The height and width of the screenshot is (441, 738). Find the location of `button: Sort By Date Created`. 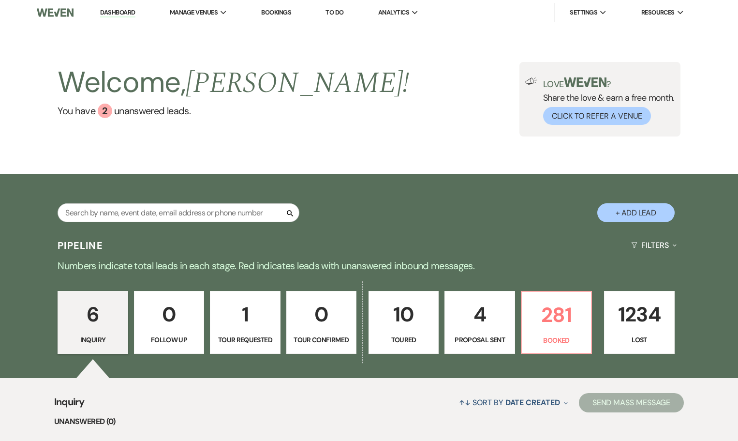

button: Sort By Date Created is located at coordinates (513, 402).